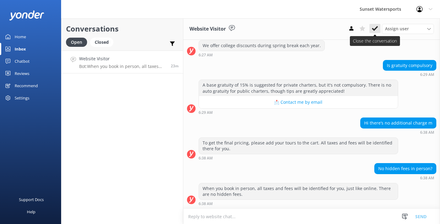  Describe the element at coordinates (22, 73) in the screenshot. I see `div: Reviews` at that location.